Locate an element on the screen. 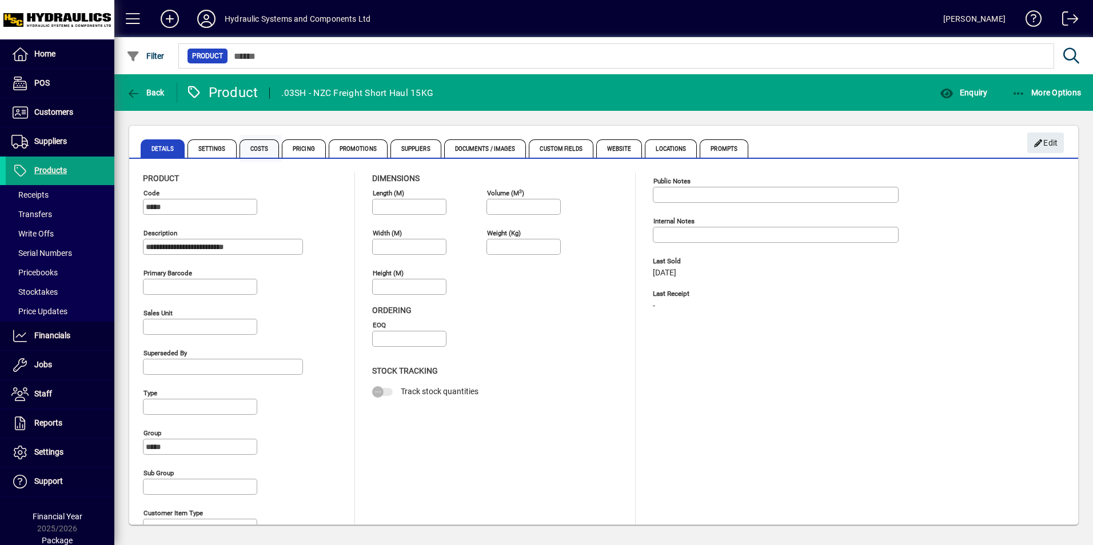 The width and height of the screenshot is (1093, 545). span: Financials is located at coordinates (52, 335).